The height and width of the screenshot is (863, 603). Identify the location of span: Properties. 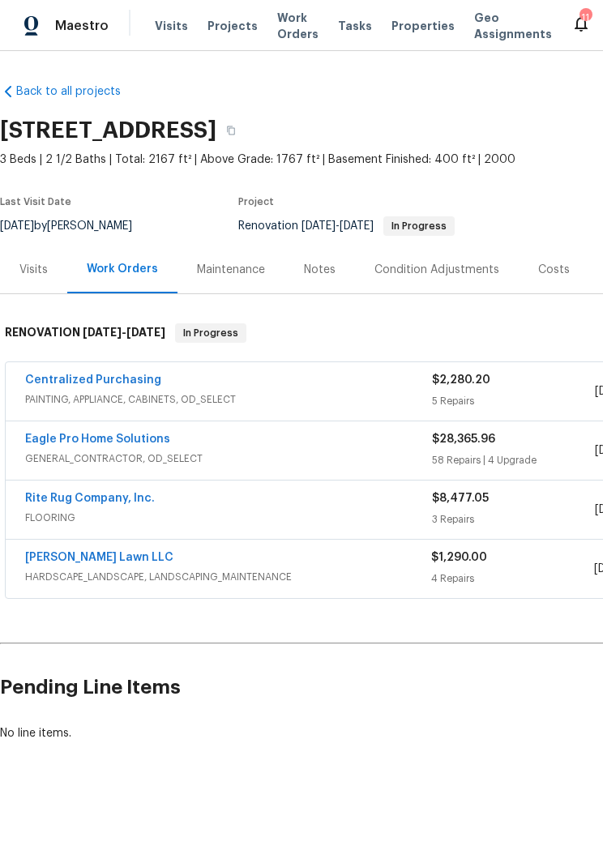
(423, 26).